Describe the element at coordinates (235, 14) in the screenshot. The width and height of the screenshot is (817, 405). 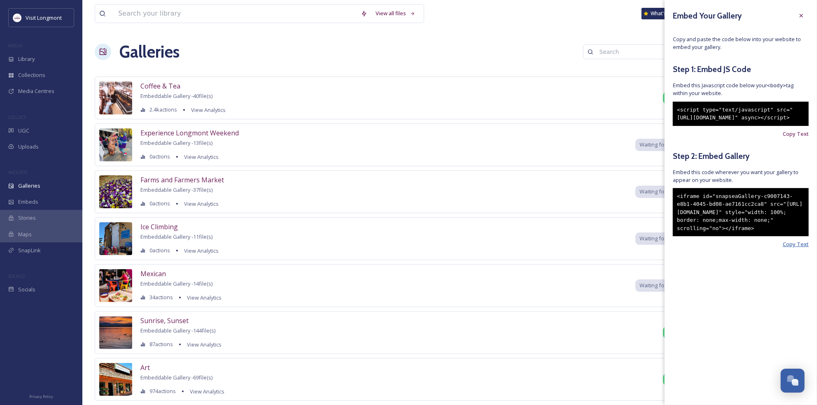
I see `input: Search your library` at that location.